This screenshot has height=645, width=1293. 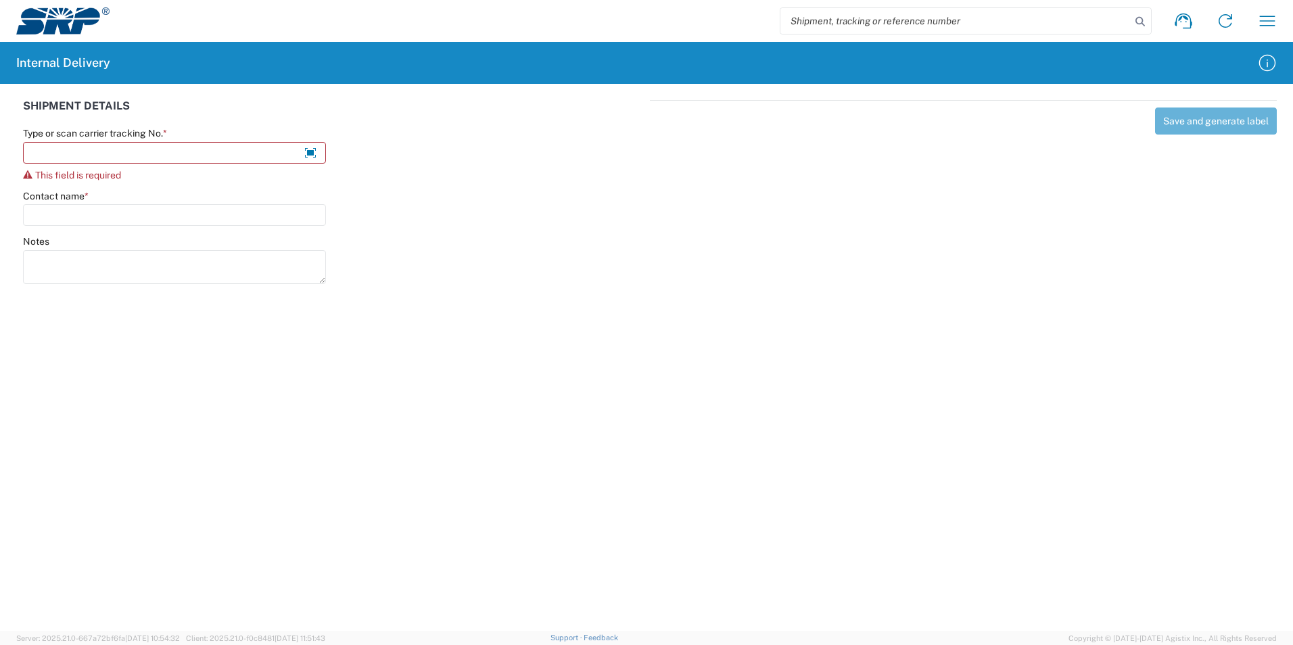 What do you see at coordinates (256, 638) in the screenshot?
I see `span: Client: 2025.21.0-f0c8481` at bounding box center [256, 638].